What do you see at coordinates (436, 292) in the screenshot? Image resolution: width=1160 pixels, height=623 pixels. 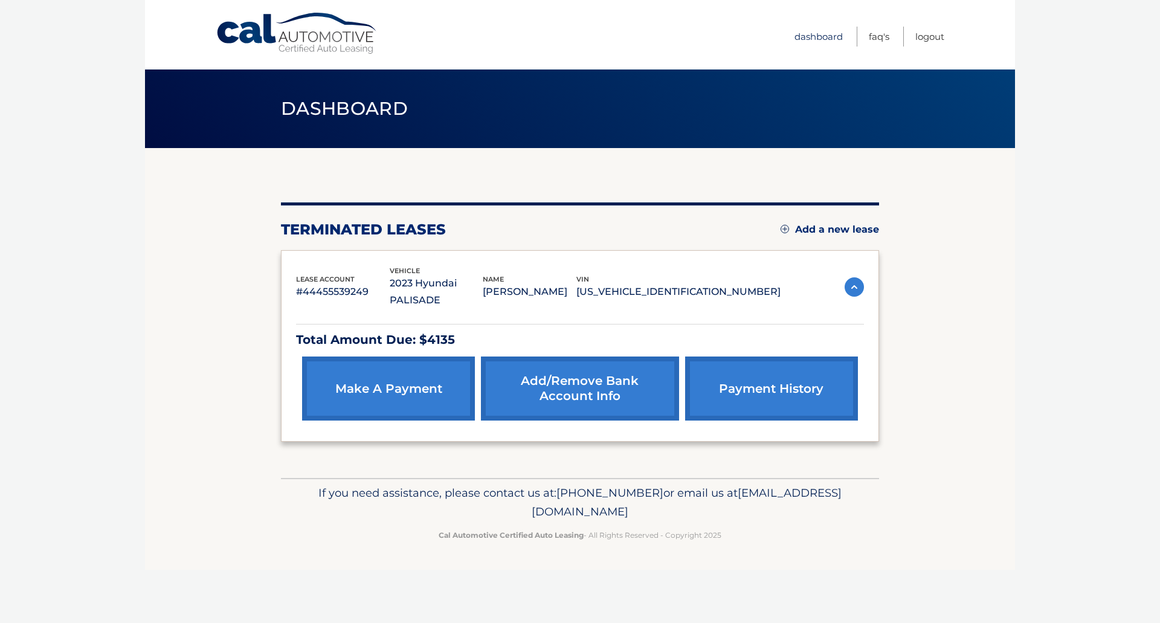 I see `p: 2023 Hyundai PALISADE` at bounding box center [436, 292].